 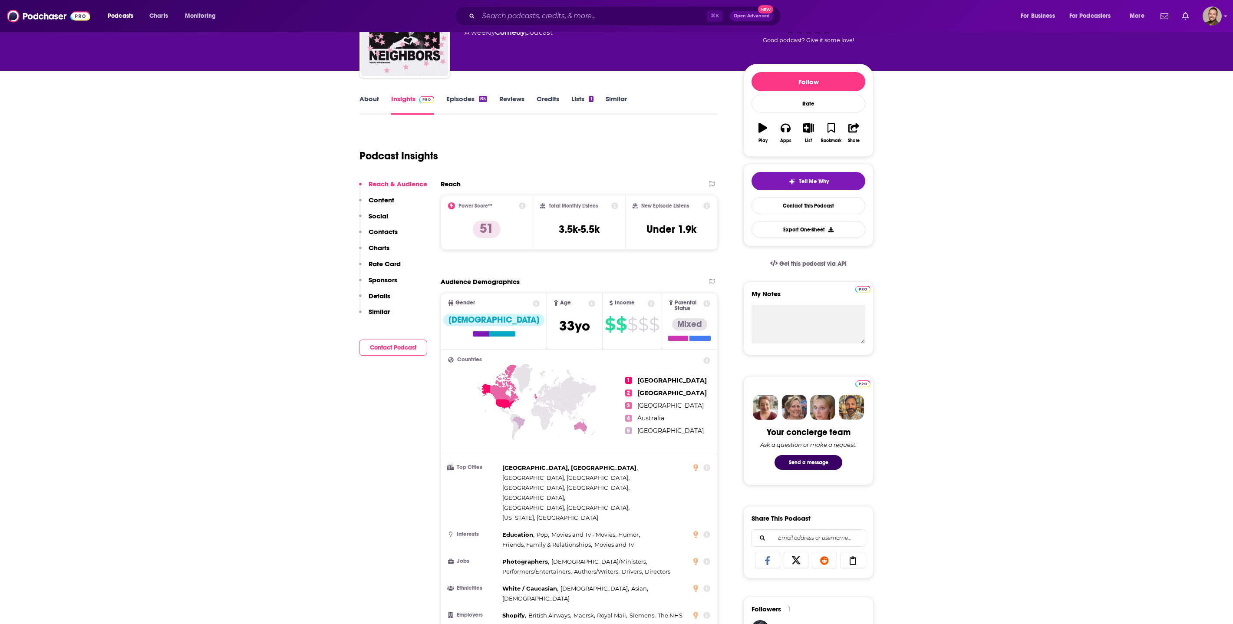 What do you see at coordinates (1090, 16) in the screenshot?
I see `span: For Podcasters` at bounding box center [1090, 16].